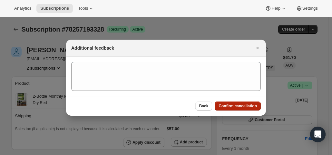 This screenshot has width=332, height=155. What do you see at coordinates (86, 8) in the screenshot?
I see `button: Tools` at bounding box center [86, 8].